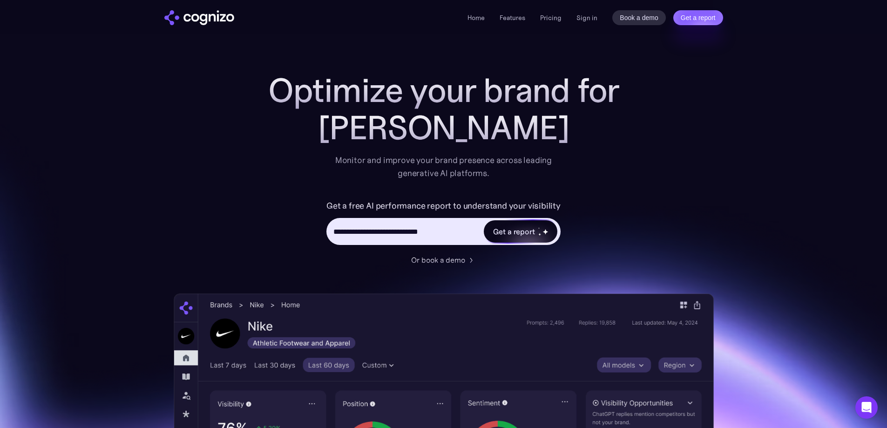  What do you see at coordinates (698, 18) in the screenshot?
I see `a: Get a report` at bounding box center [698, 18].